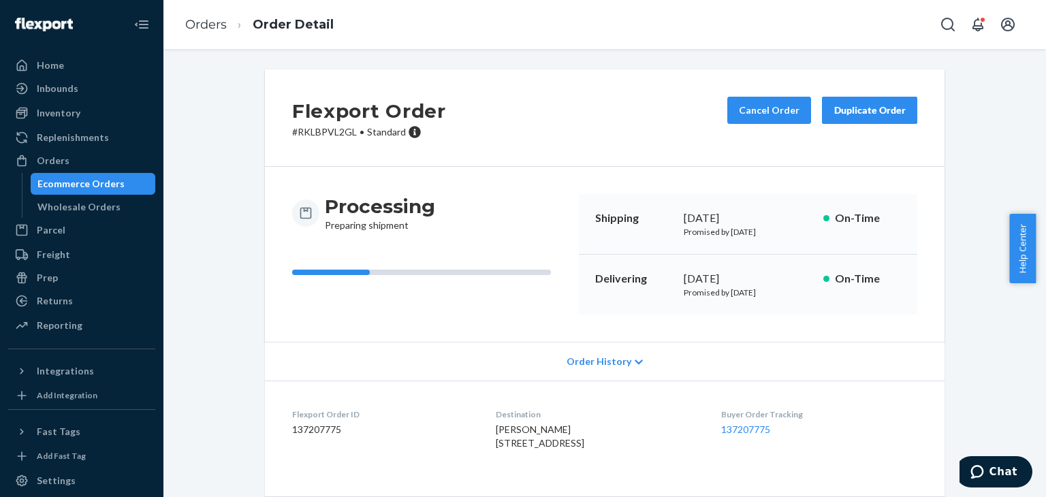 The image size is (1046, 497). I want to click on dt: Destination, so click(597, 414).